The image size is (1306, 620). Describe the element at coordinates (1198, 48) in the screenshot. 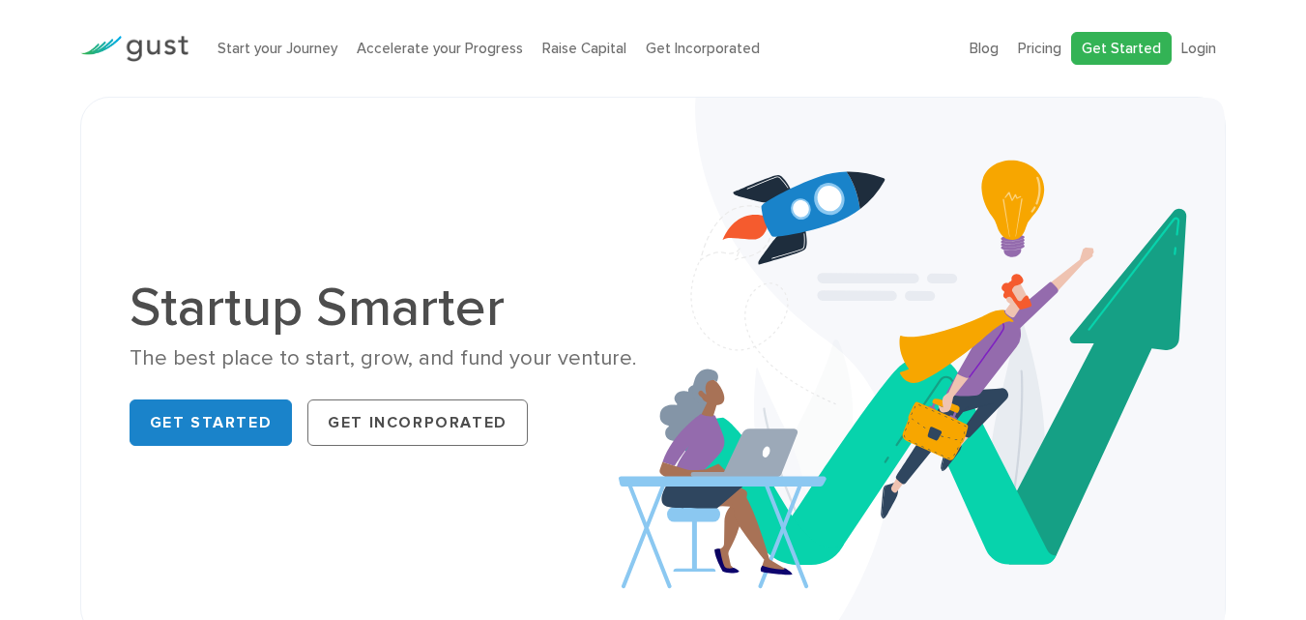

I see `a: Login` at that location.